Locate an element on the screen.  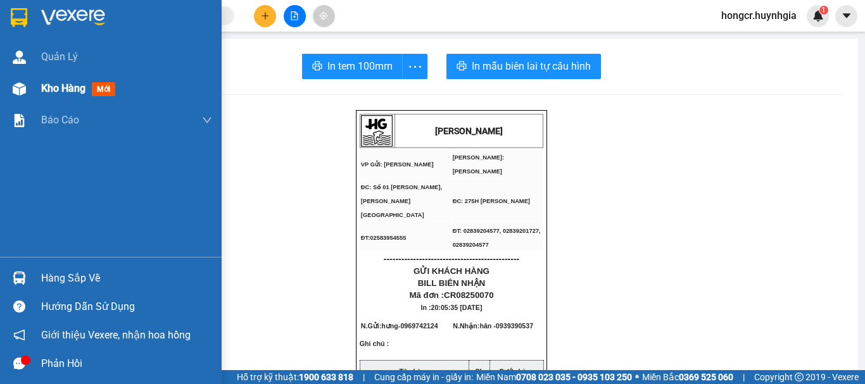
button: printerIn mẫu biên lai tự cấu hình is located at coordinates (524, 66).